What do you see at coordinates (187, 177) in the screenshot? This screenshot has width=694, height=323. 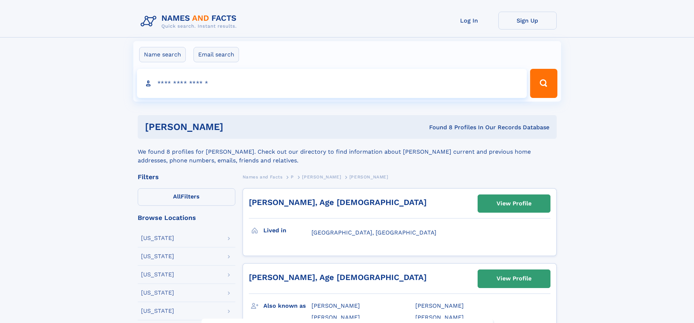 I see `div: Filters` at bounding box center [187, 177].